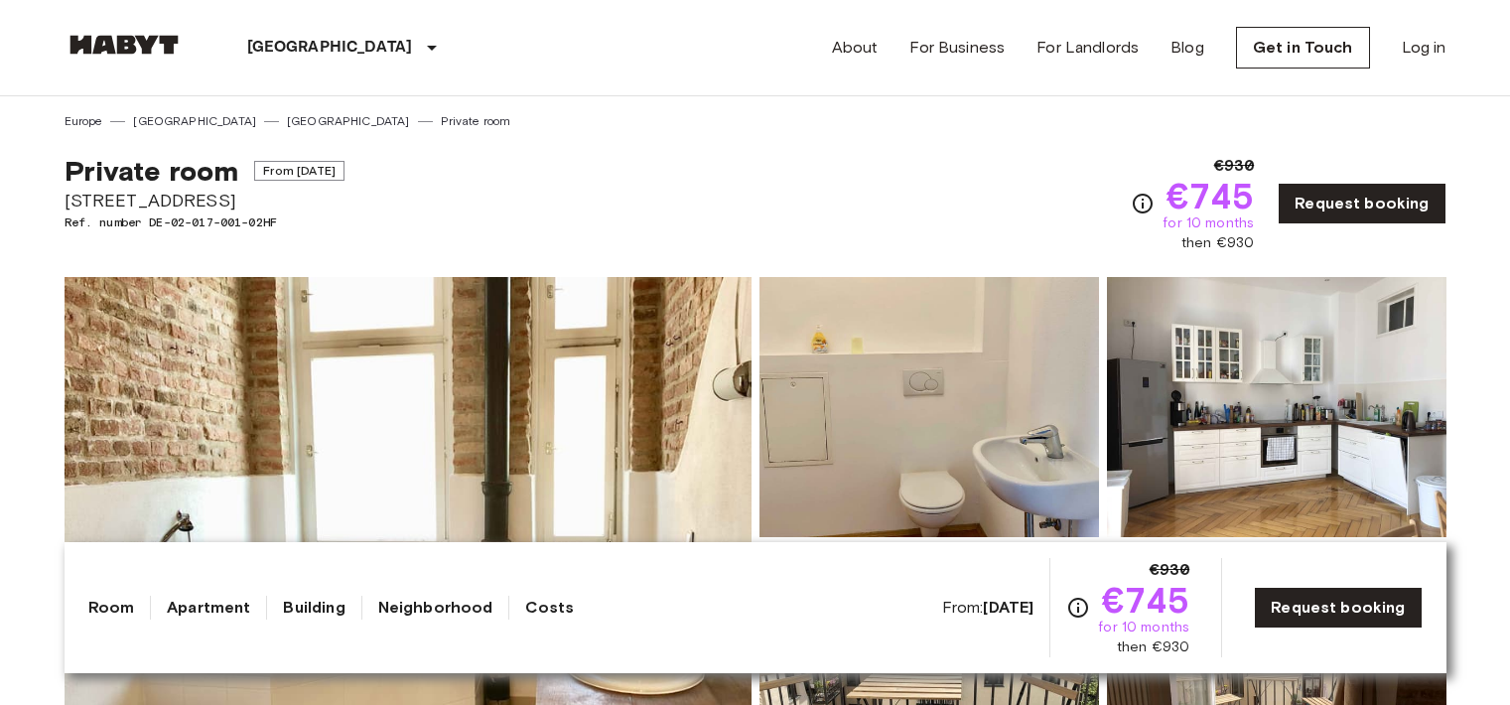 Image resolution: width=1510 pixels, height=705 pixels. What do you see at coordinates (475, 121) in the screenshot?
I see `a: Private room` at bounding box center [475, 121].